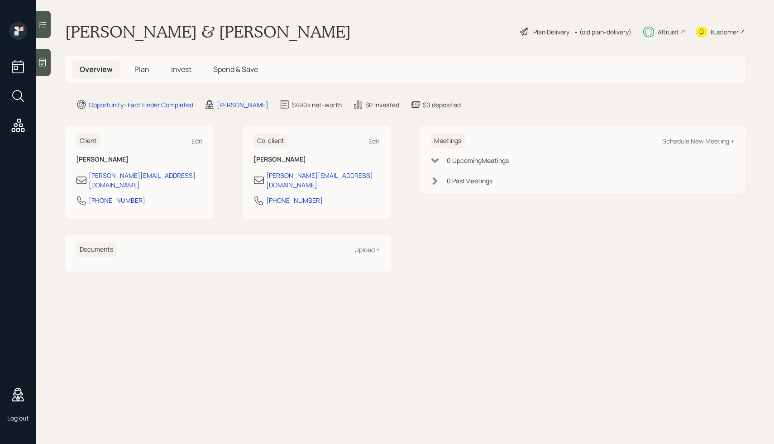  Describe the element at coordinates (367, 249) in the screenshot. I see `div: Upload +` at that location.